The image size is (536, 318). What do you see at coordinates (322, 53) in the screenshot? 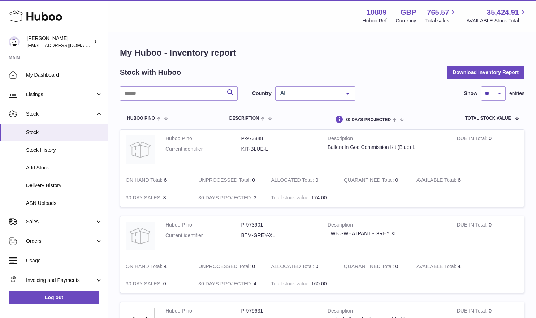
I see `h1: My Huboo - Inventory report` at bounding box center [322, 53].